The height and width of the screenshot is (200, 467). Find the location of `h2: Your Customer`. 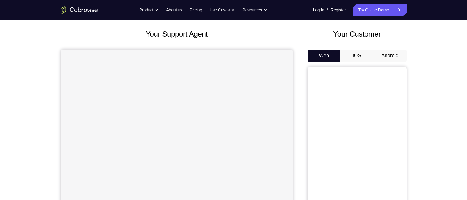

h2: Your Customer is located at coordinates (357, 34).